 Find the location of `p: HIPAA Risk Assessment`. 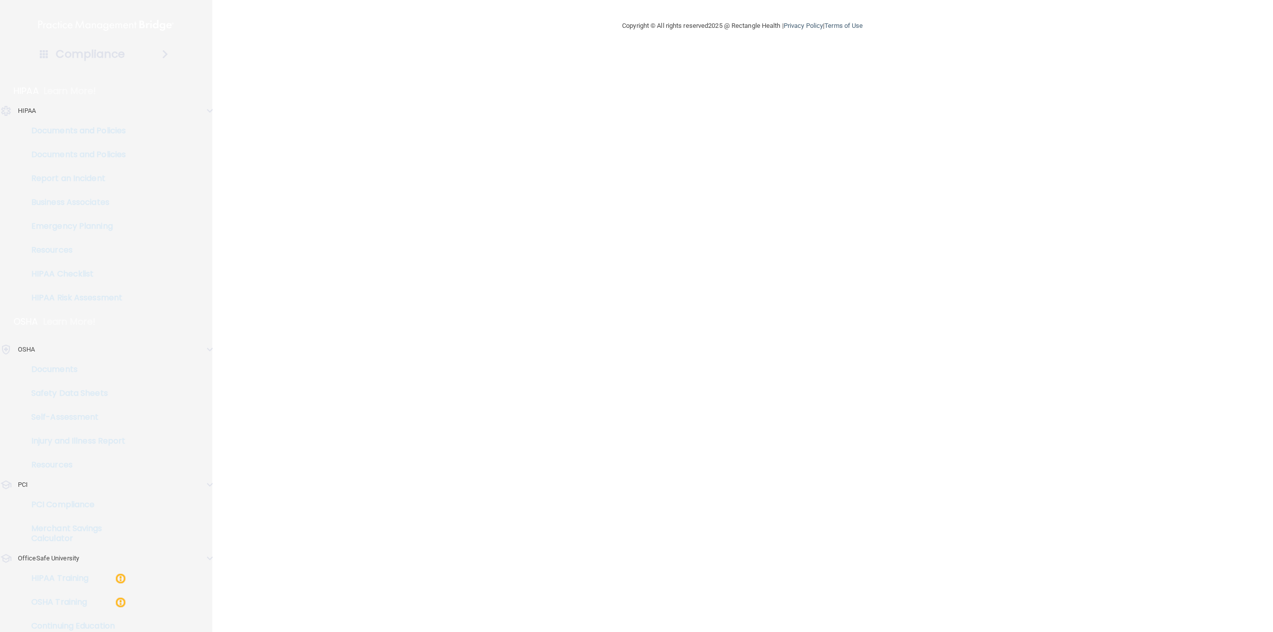

p: HIPAA Risk Assessment is located at coordinates (74, 298).